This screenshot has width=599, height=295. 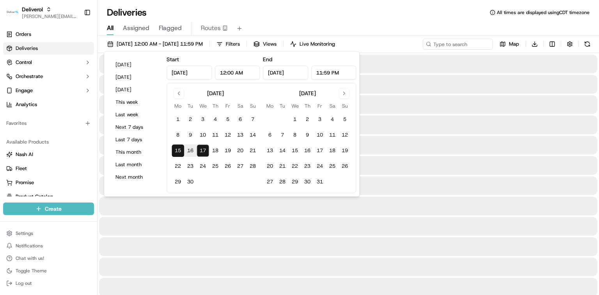 I want to click on span: Deliverol, so click(x=32, y=9).